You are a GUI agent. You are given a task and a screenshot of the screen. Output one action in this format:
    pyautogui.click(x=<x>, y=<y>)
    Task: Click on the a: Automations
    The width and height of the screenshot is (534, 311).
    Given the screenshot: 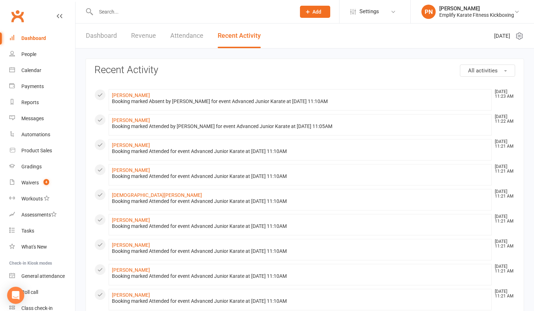 What is the action you would take?
    pyautogui.click(x=42, y=134)
    